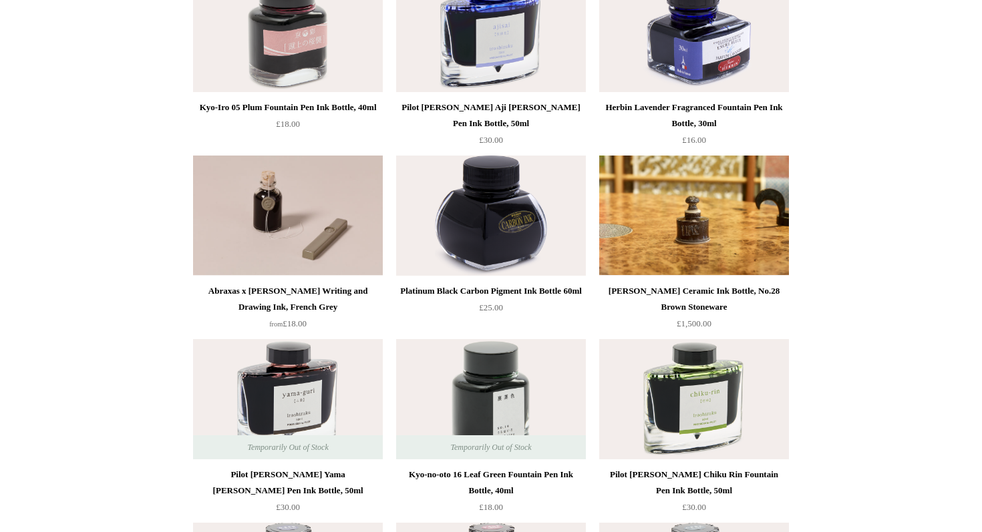  Describe the element at coordinates (491, 399) in the screenshot. I see `a: Kyo-no-oto 16 Leaf Green Fountain Pen Ink Bottle, 40ml Kyo-no-oto 16 Leaf Green Fountain Pen Ink ...` at that location.